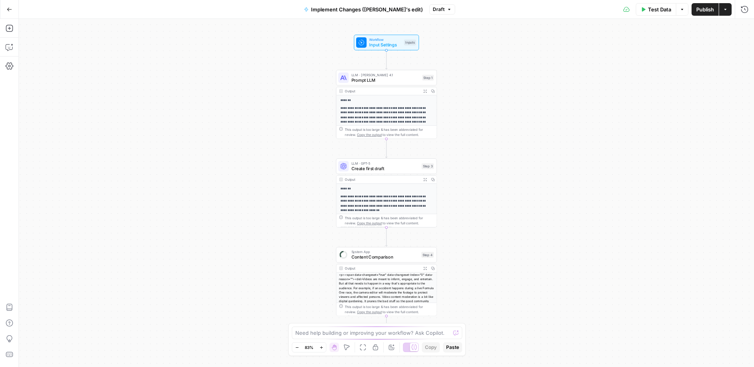 The height and width of the screenshot is (367, 754). I want to click on div: Step 4, so click(428, 254).